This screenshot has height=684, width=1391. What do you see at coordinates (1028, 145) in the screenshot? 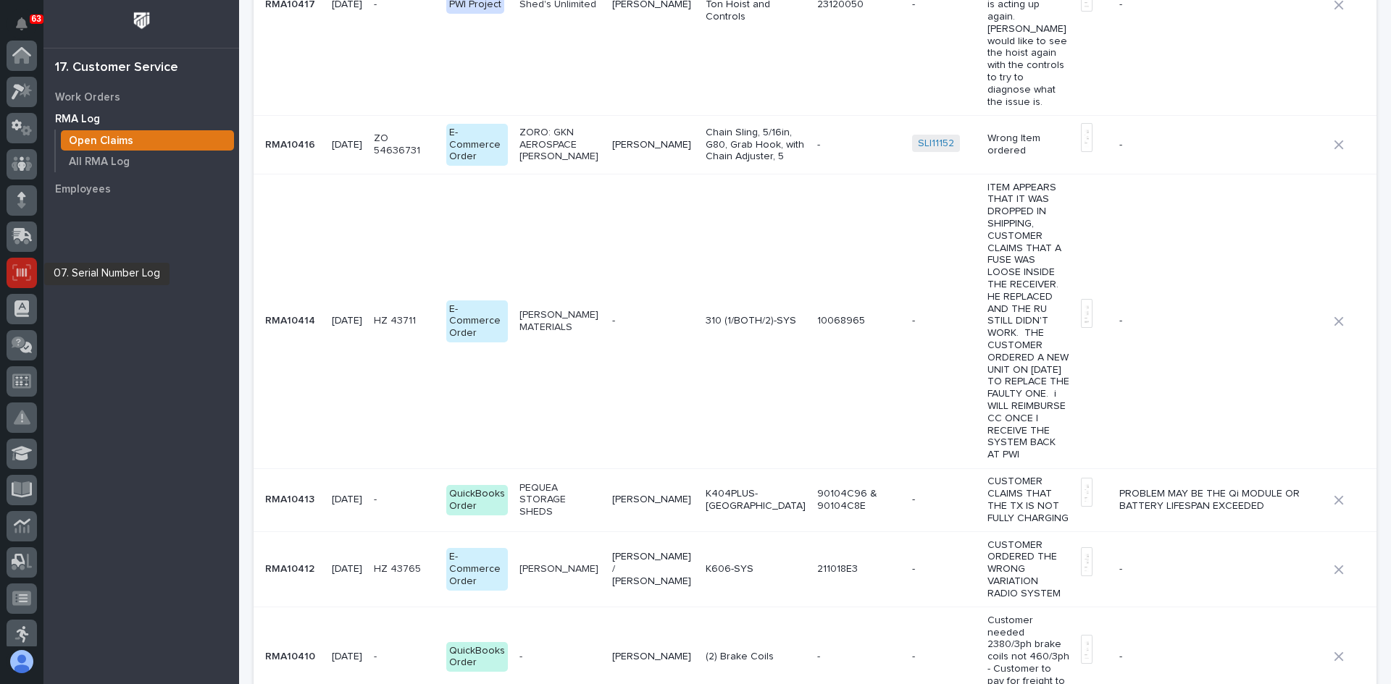
I see `p: Wrong Item ordered` at bounding box center [1028, 145].